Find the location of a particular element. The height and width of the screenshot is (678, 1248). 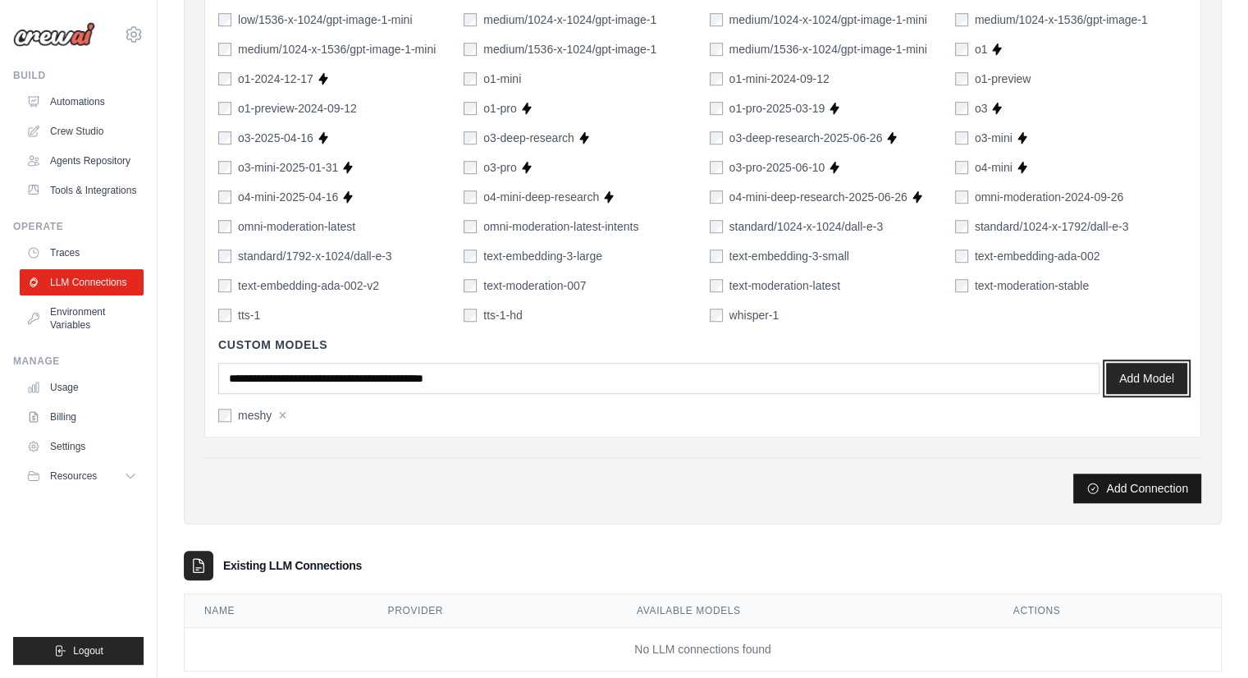

a: Crew Studio is located at coordinates (81, 131).